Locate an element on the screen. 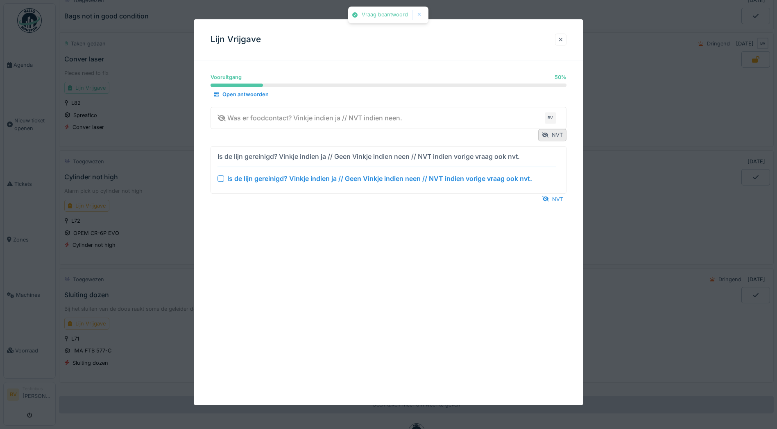  div: 50 % is located at coordinates (561, 77).